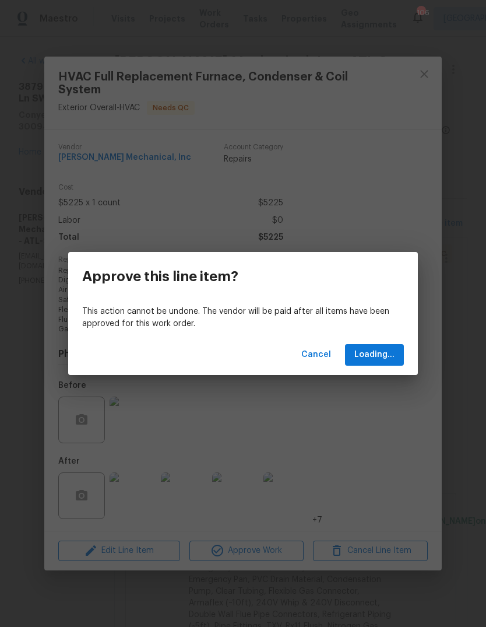 The image size is (486, 627). I want to click on p: This action cannot be undone. The vendor will be paid after all items have been approved for this..., so click(243, 318).